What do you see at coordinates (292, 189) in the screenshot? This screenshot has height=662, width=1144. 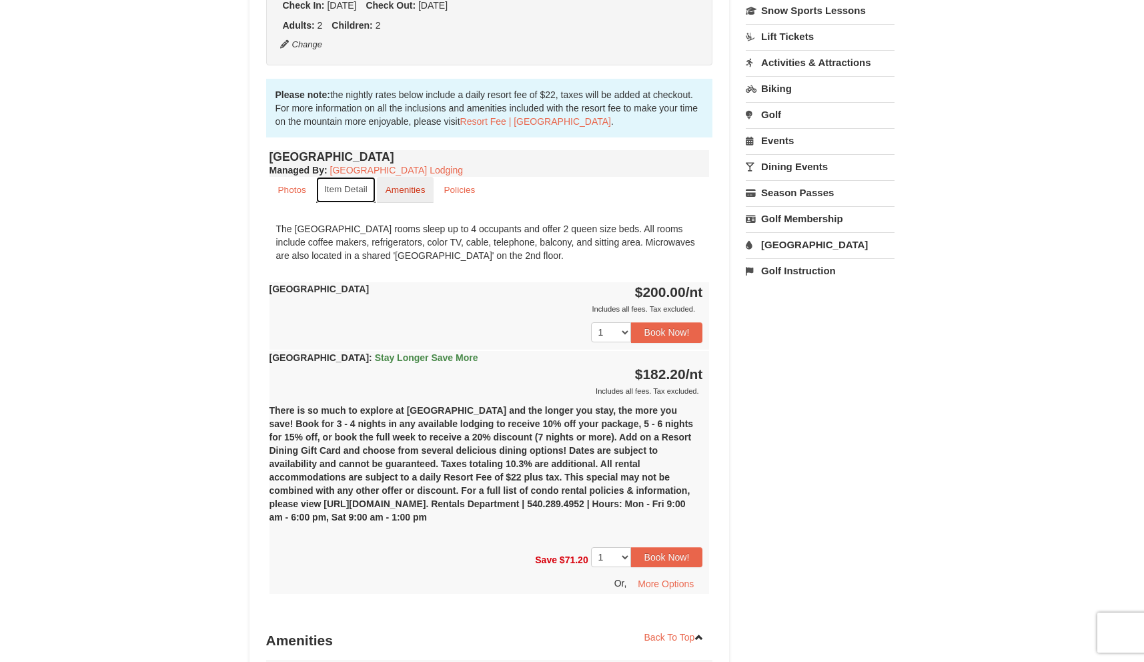 I see `a: Photos` at bounding box center [292, 189].